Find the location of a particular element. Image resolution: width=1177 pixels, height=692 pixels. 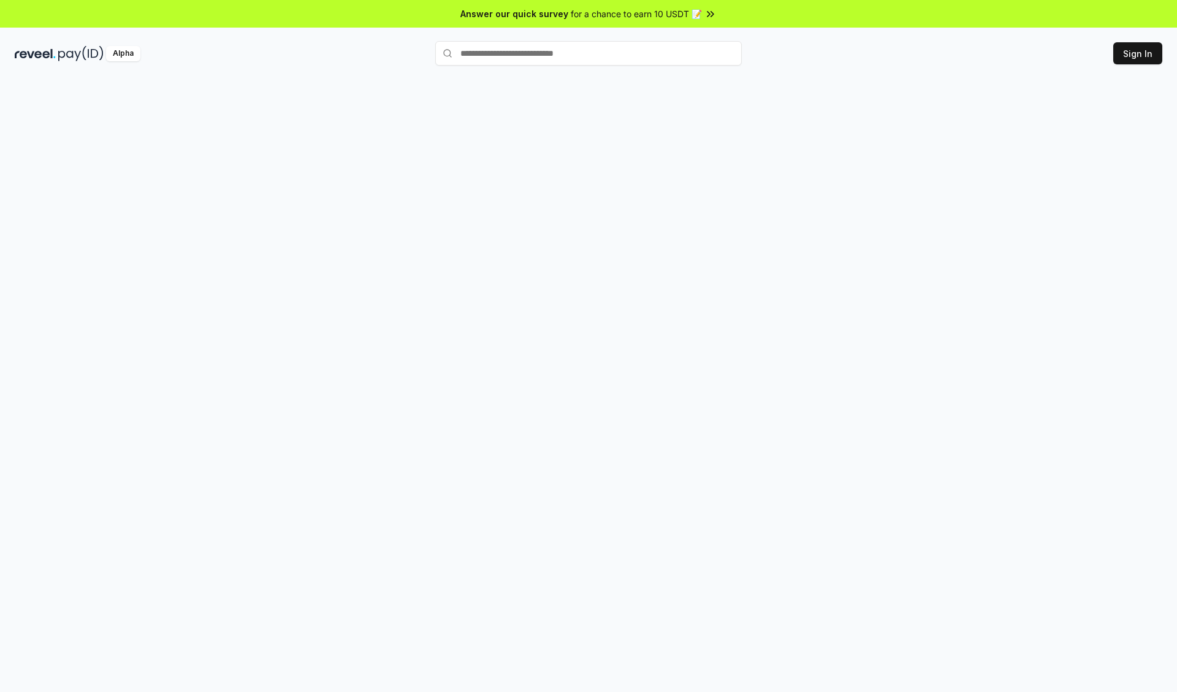

img: pay_id is located at coordinates (81, 53).